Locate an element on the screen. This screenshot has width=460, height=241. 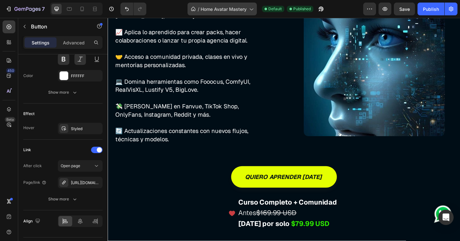
div: Hover is located at coordinates (29, 128).